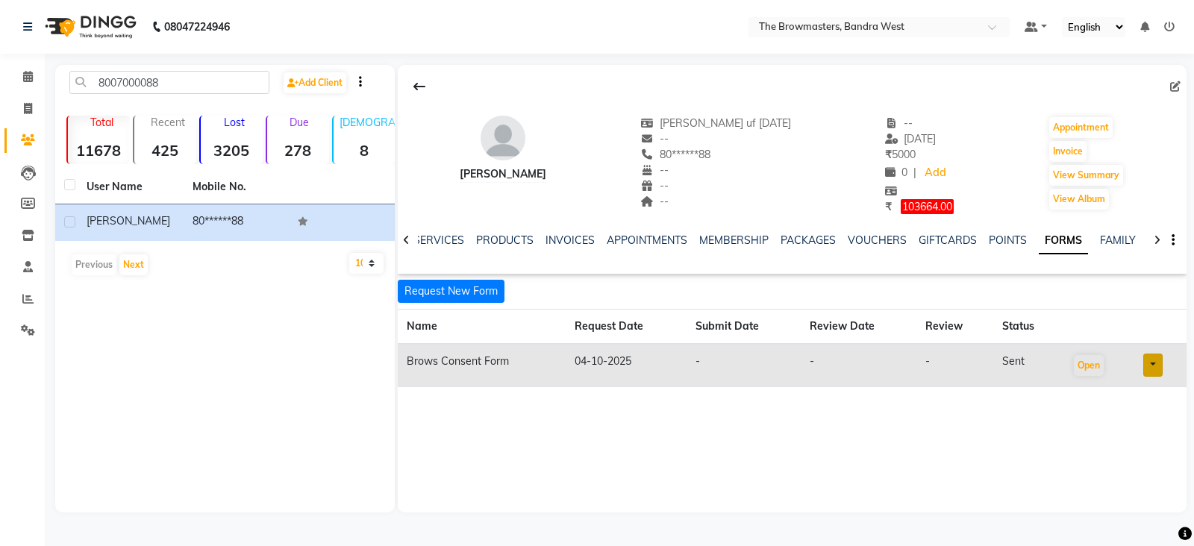 Image resolution: width=1194 pixels, height=546 pixels. Describe the element at coordinates (858, 326) in the screenshot. I see `th: Review Date` at that location.